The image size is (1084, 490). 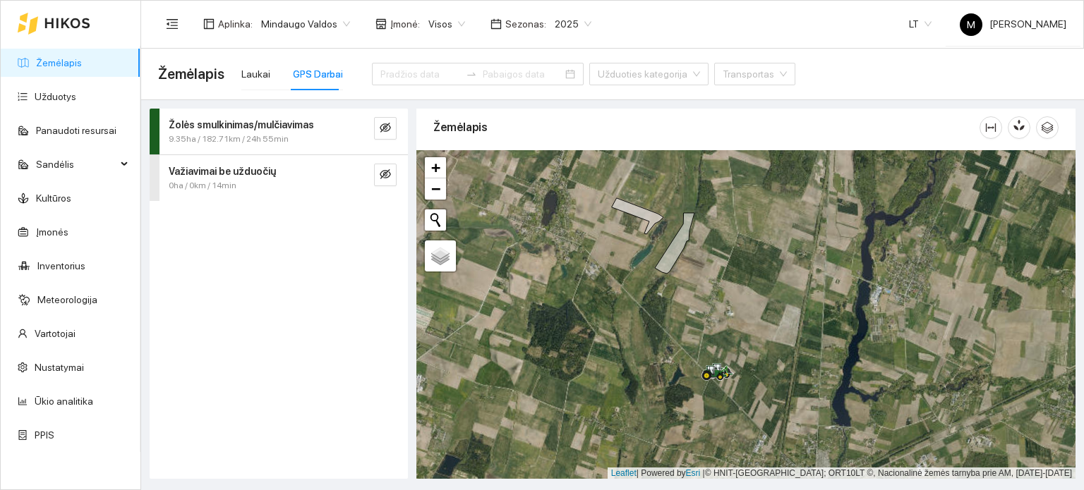 I want to click on span: calendar, so click(x=496, y=24).